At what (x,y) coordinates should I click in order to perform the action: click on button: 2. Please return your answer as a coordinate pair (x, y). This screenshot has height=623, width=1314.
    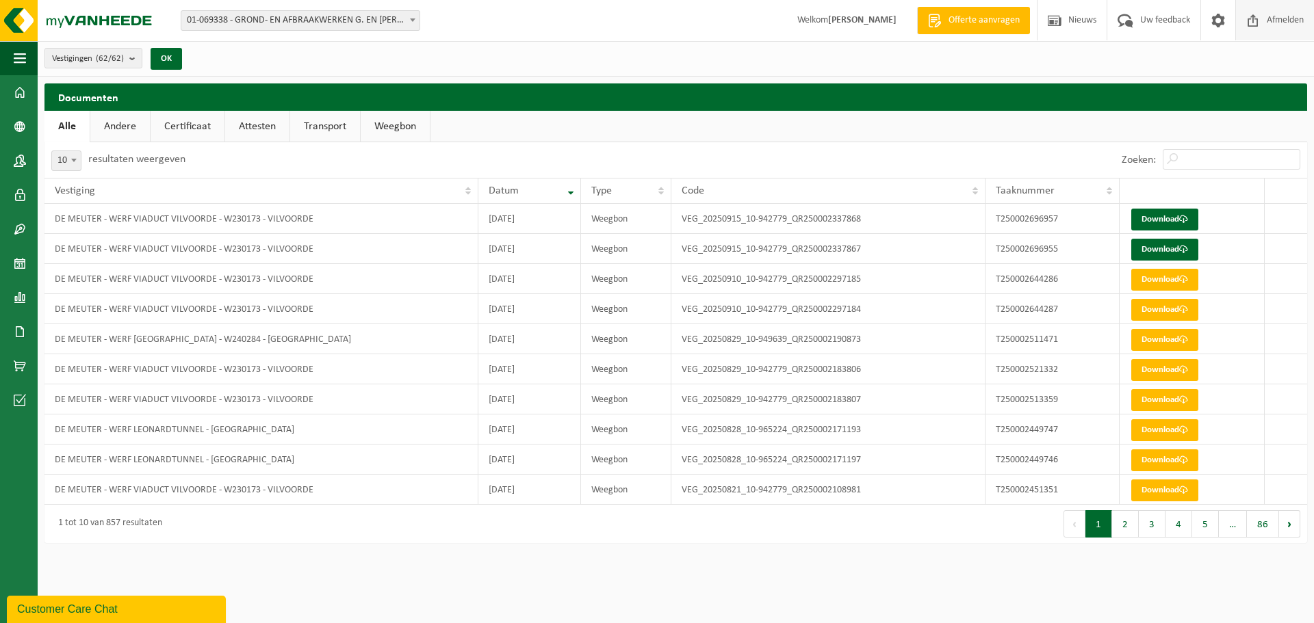
    Looking at the image, I should click on (1125, 524).